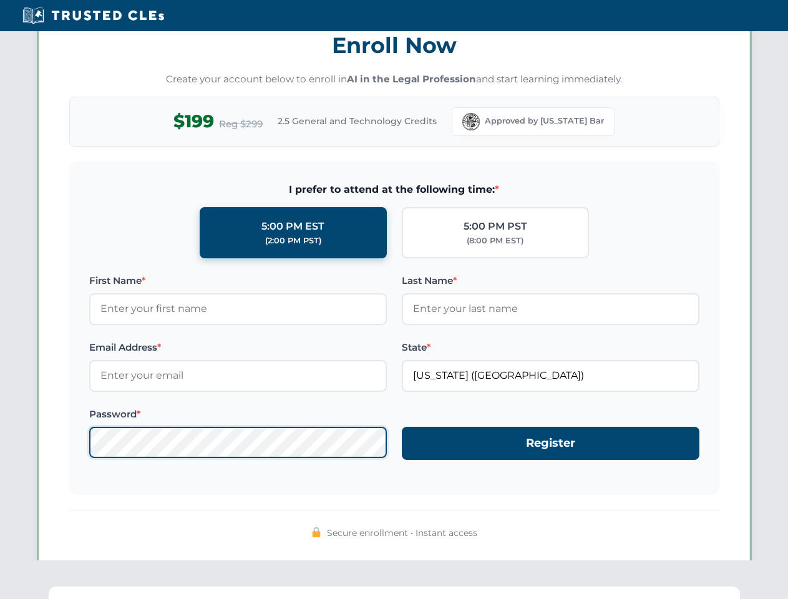 The height and width of the screenshot is (599, 788). I want to click on label: State, so click(550, 347).